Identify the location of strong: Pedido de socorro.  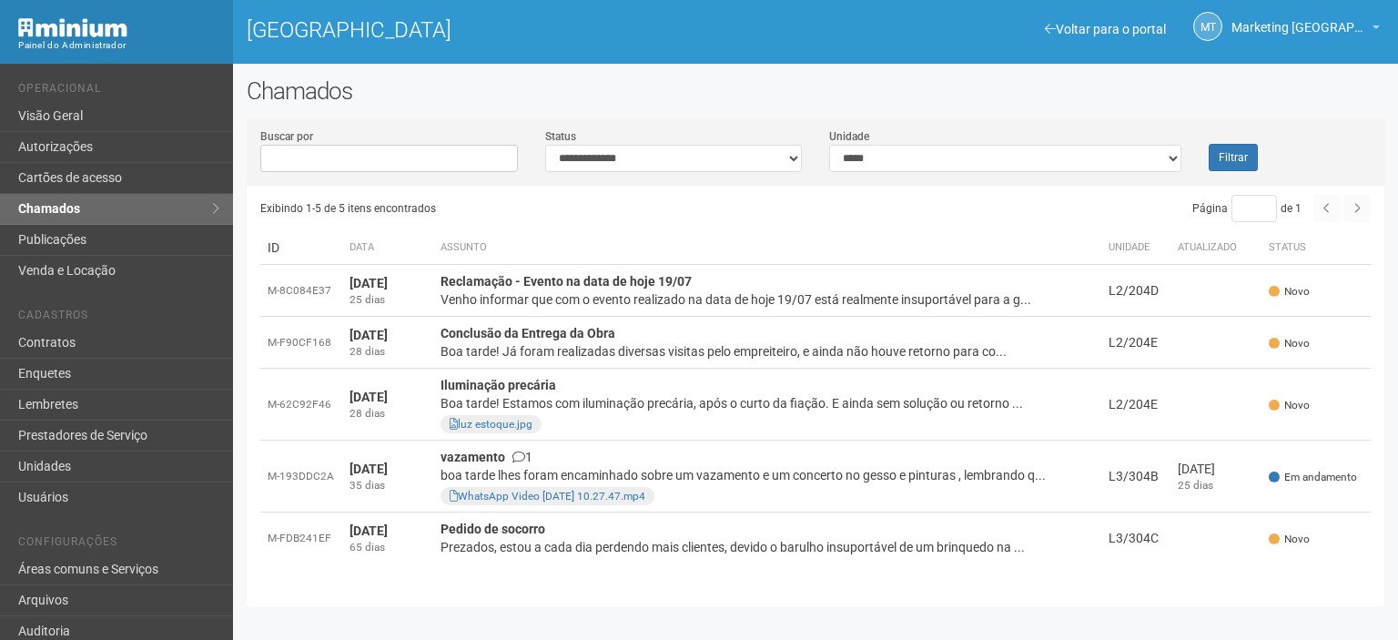
(493, 529).